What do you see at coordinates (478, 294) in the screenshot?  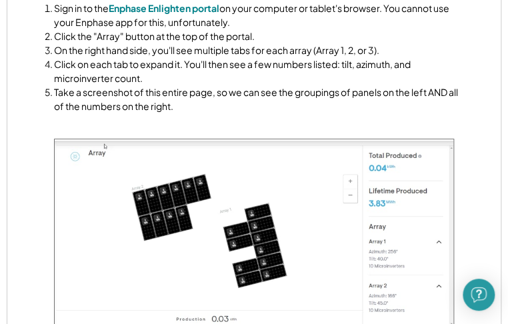 I see `div: Open Intercom Messenger` at bounding box center [478, 294].